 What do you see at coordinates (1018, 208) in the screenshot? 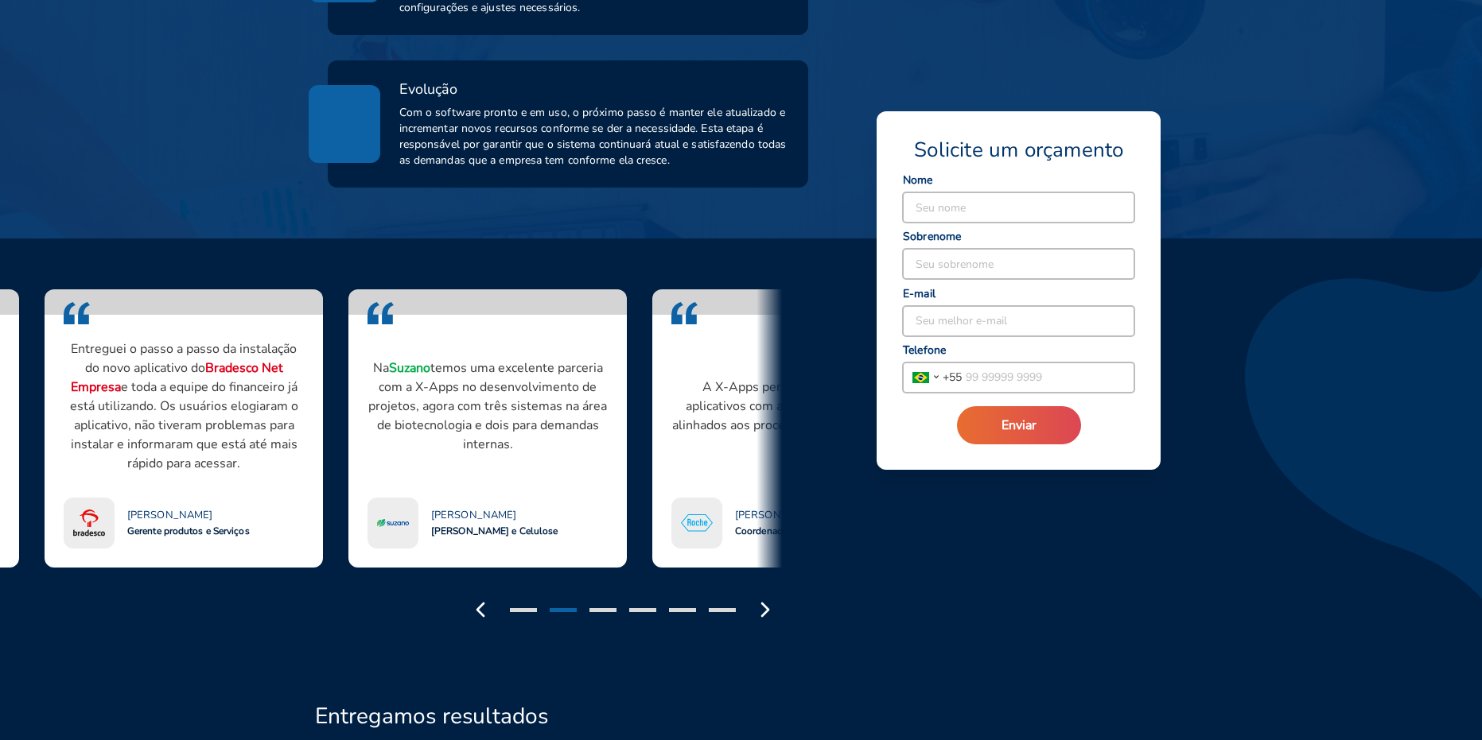
I see `input: Seu nome` at bounding box center [1018, 208].